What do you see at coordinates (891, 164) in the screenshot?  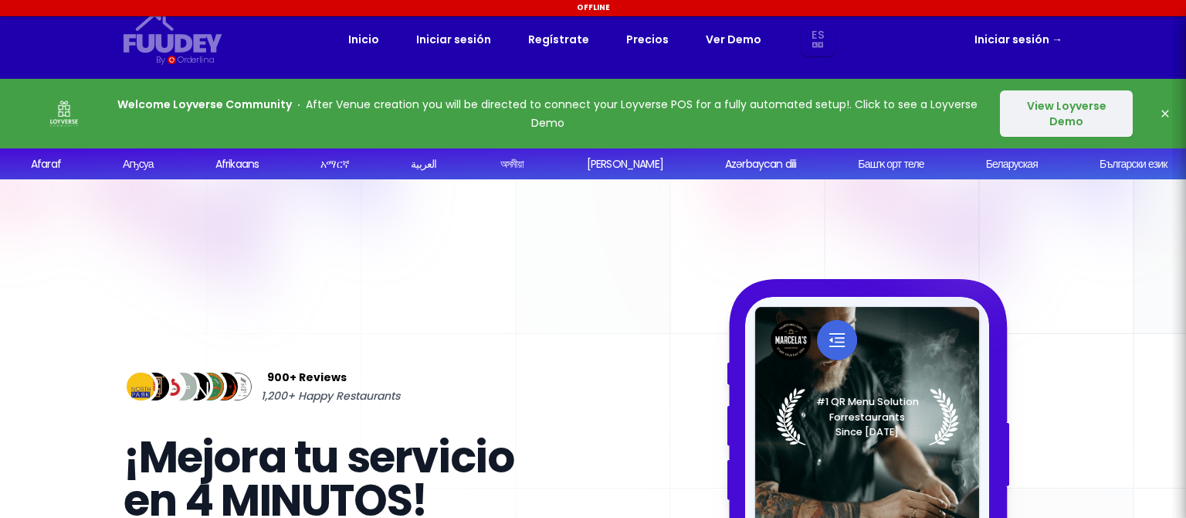 I see `div: Башҡорт теле` at bounding box center [891, 164].